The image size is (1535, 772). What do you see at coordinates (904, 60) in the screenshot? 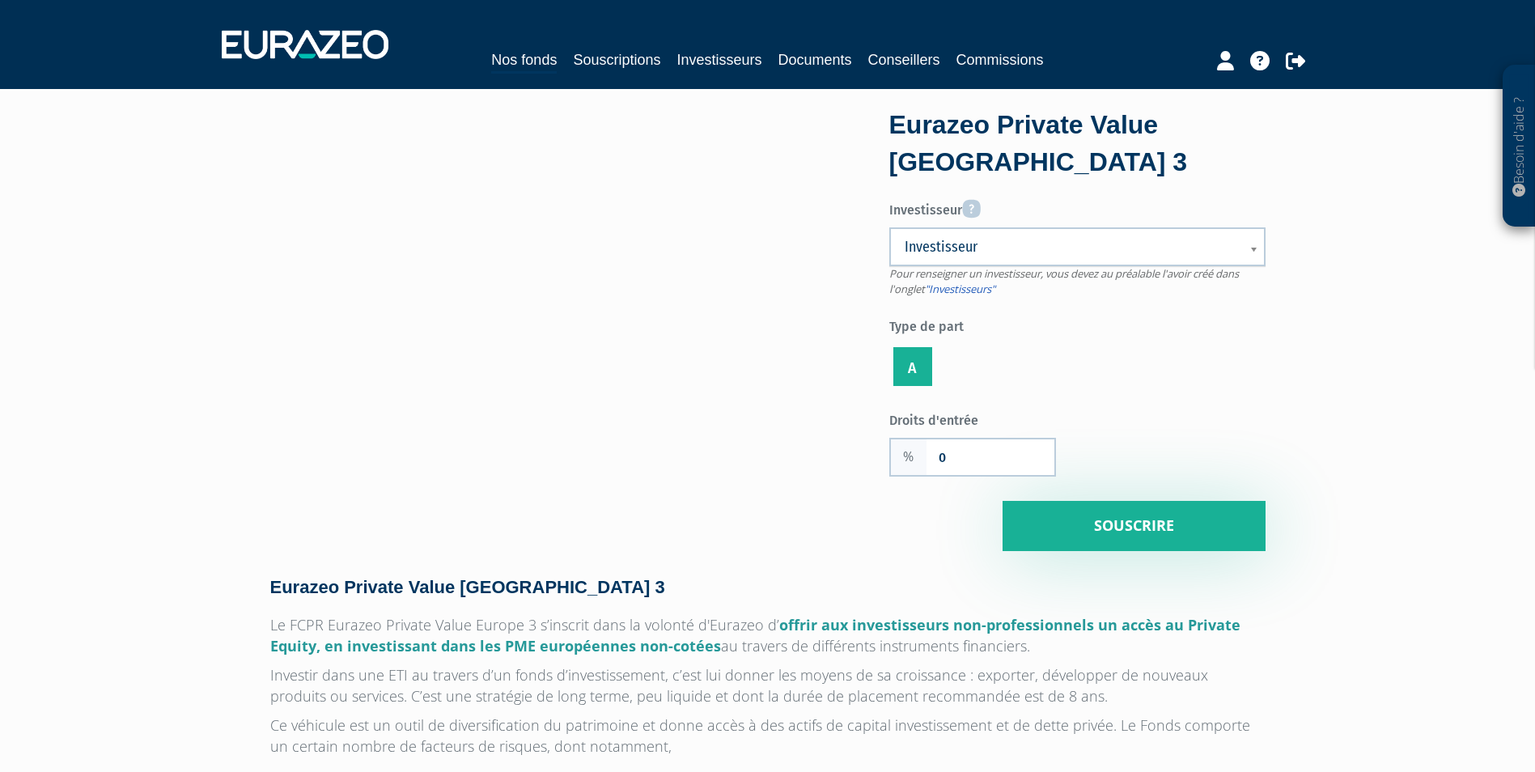
I see `a: Conseillers` at bounding box center [904, 60].